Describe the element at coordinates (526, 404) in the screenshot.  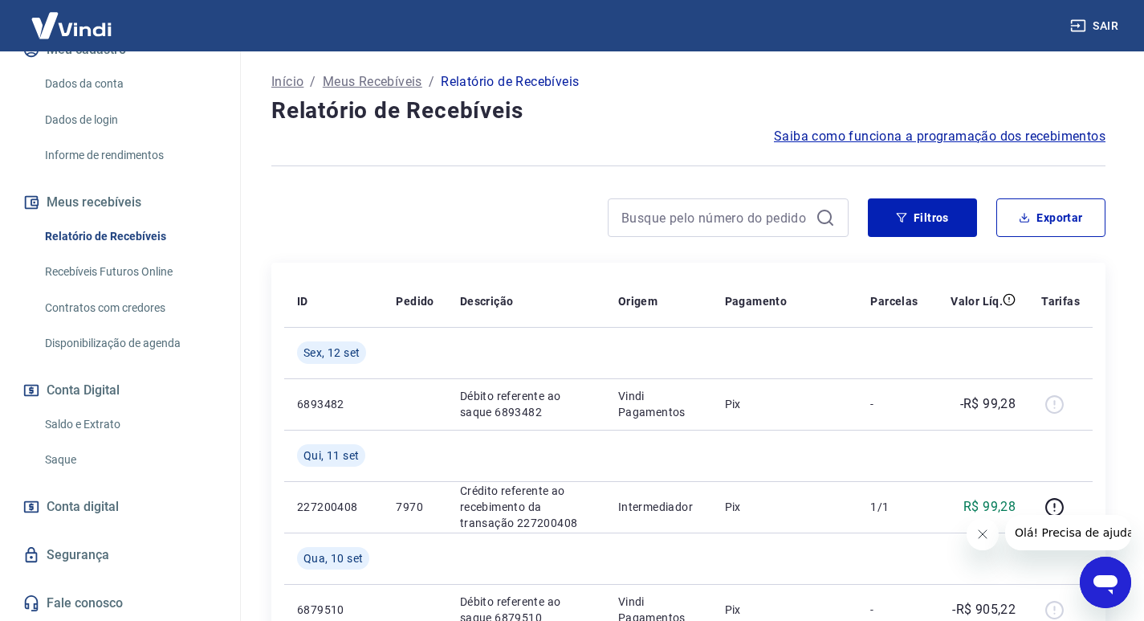
I see `p: Débito referente ao saque 6893482` at that location.